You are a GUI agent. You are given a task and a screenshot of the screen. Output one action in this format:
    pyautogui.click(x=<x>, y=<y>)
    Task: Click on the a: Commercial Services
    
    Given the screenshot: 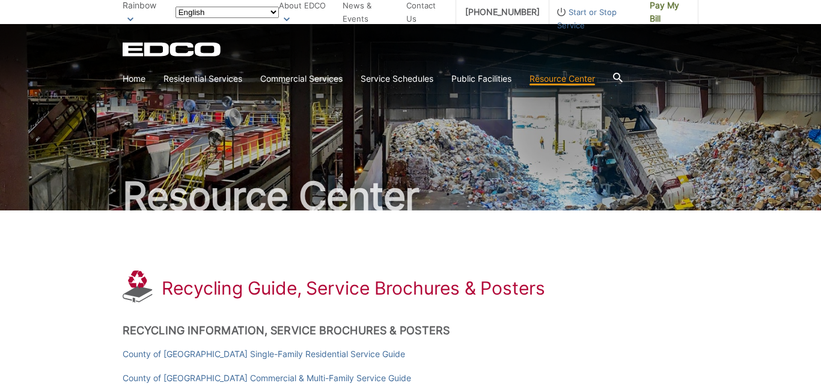 What is the action you would take?
    pyautogui.click(x=301, y=79)
    